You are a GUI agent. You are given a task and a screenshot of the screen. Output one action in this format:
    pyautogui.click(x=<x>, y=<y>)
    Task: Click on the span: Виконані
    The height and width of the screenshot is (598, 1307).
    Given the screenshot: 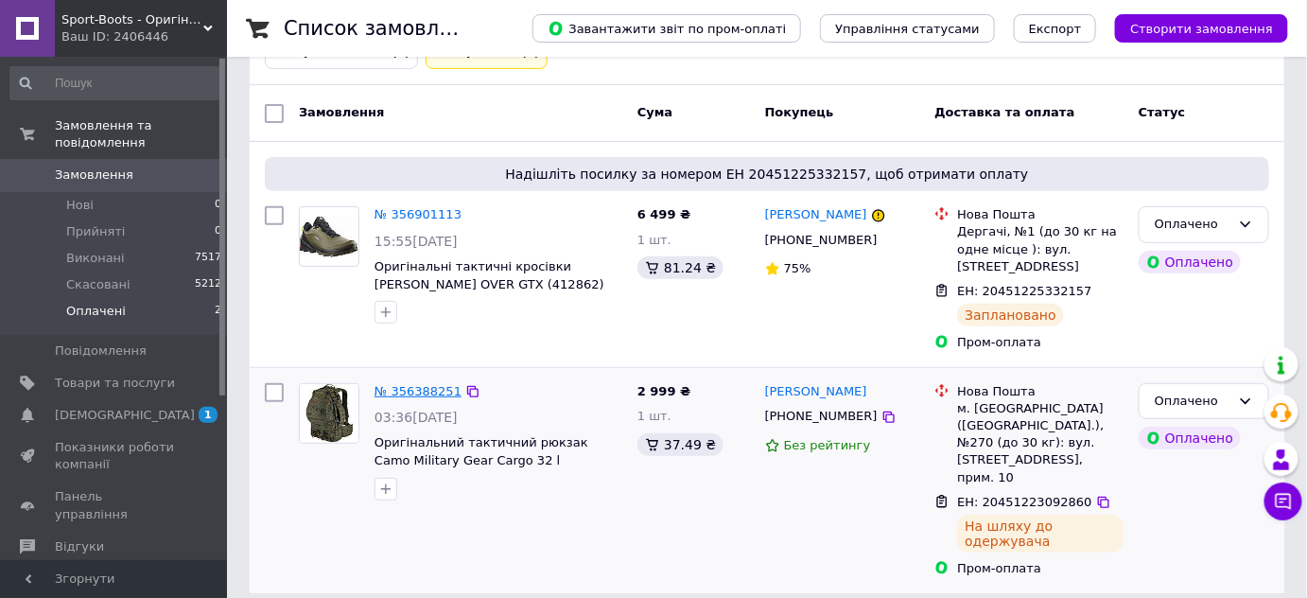 What is the action you would take?
    pyautogui.click(x=96, y=258)
    